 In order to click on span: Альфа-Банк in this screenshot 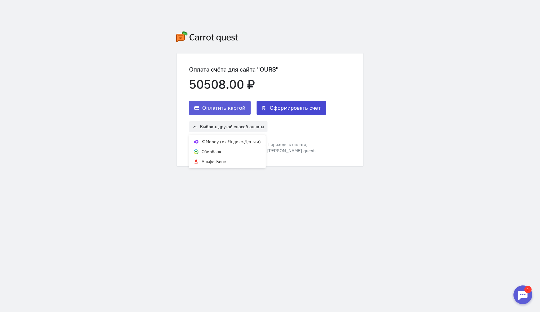, I will do `click(214, 162)`.